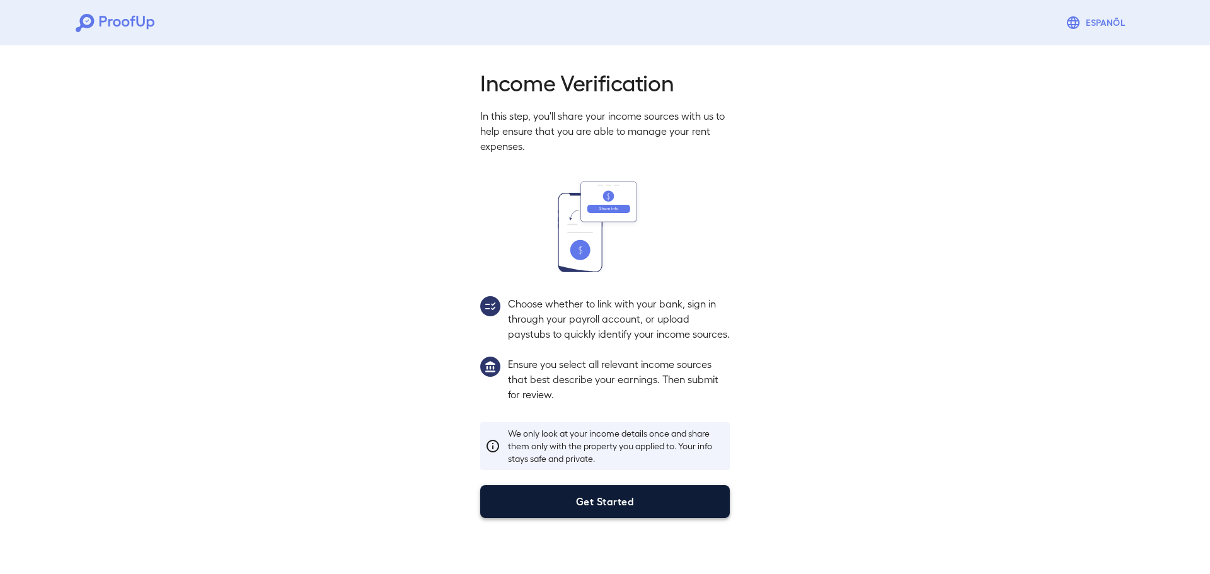  What do you see at coordinates (617, 446) in the screenshot?
I see `p: We only look at your income details once and share them only with the property you applied to. Yo...` at bounding box center [617, 446].